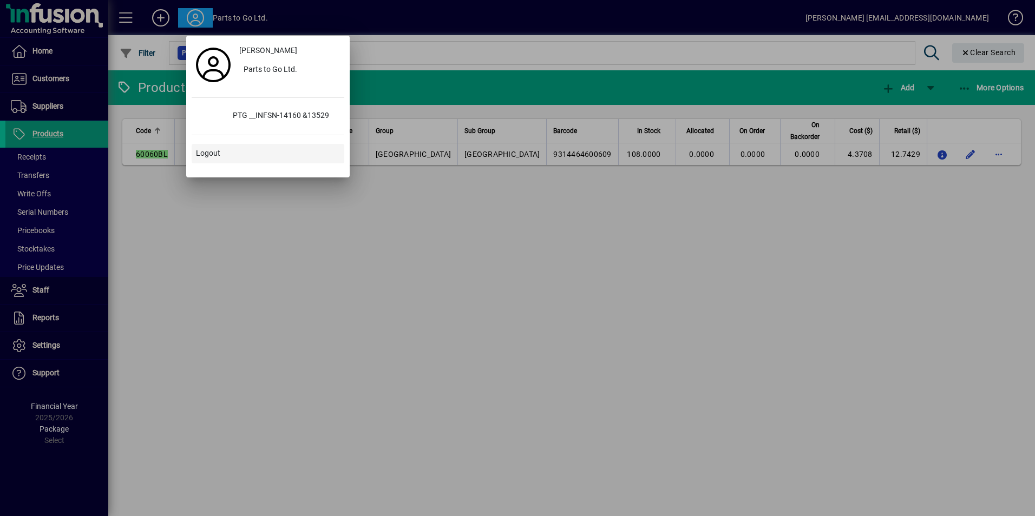  Describe the element at coordinates (290, 70) in the screenshot. I see `div: Parts to Go Ltd.` at that location.